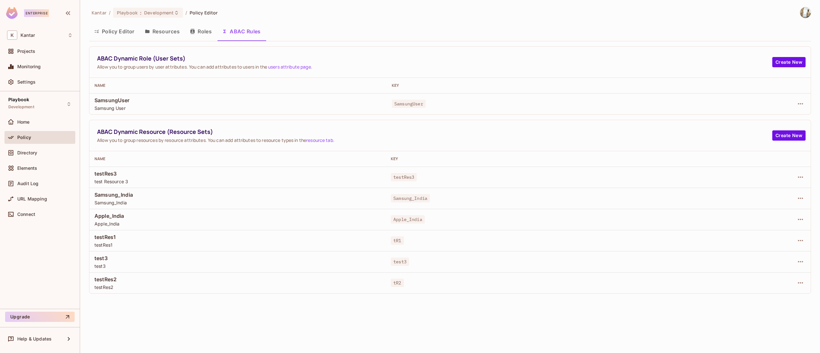 This screenshot has width=820, height=353. Describe the element at coordinates (29, 67) in the screenshot. I see `span: Monitoring` at that location.